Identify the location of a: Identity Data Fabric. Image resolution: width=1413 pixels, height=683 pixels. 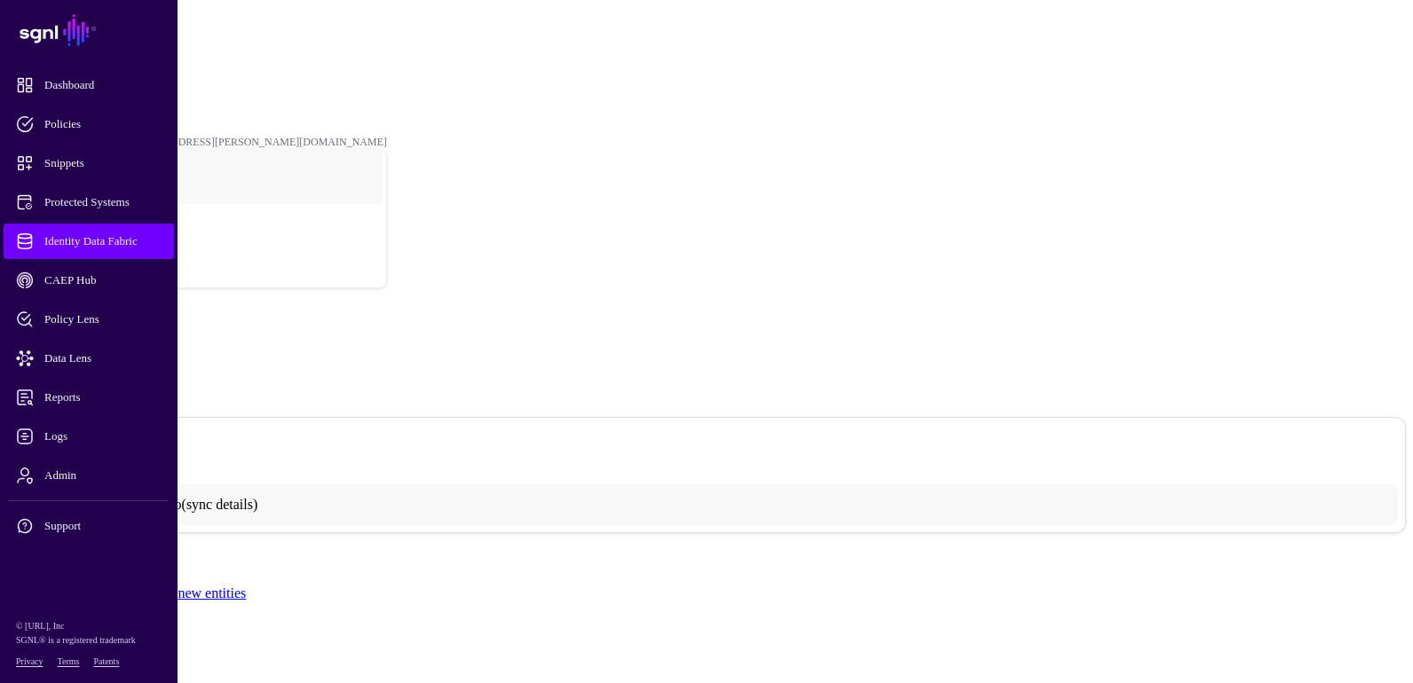
(89, 241).